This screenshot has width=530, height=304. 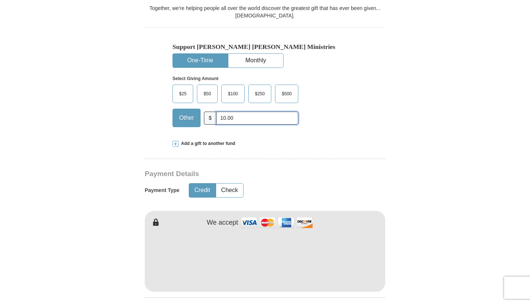 I want to click on button: Credit, so click(x=202, y=190).